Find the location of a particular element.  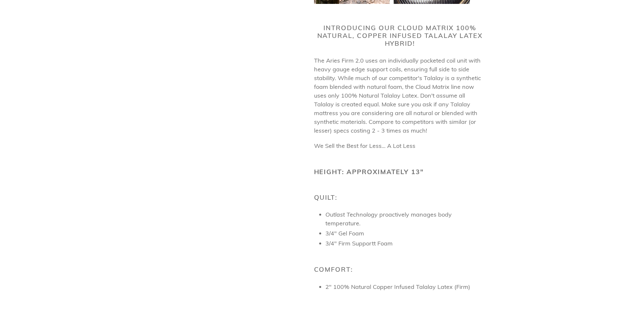

h2: Comfort: is located at coordinates (400, 270).